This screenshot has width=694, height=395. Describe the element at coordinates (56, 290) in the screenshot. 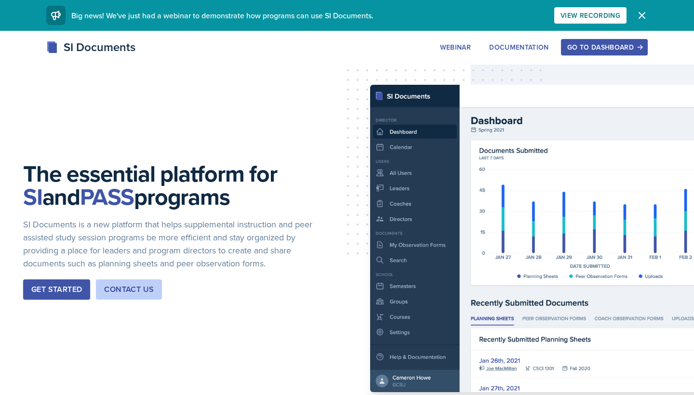

I see `button: Get Started` at that location.